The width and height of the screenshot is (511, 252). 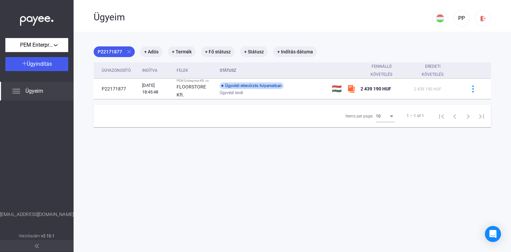 What do you see at coordinates (218, 52) in the screenshot?
I see `mat-chip: + Fő státusz` at bounding box center [218, 52].